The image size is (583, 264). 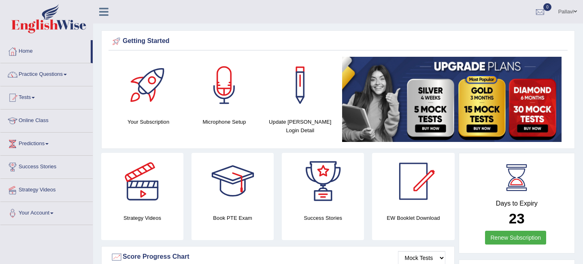 I want to click on b: 23, so click(x=517, y=218).